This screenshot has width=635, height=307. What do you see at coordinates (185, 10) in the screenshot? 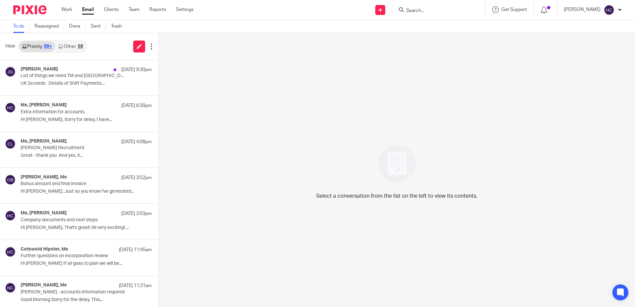
I see `a: Settings` at bounding box center [185, 10].